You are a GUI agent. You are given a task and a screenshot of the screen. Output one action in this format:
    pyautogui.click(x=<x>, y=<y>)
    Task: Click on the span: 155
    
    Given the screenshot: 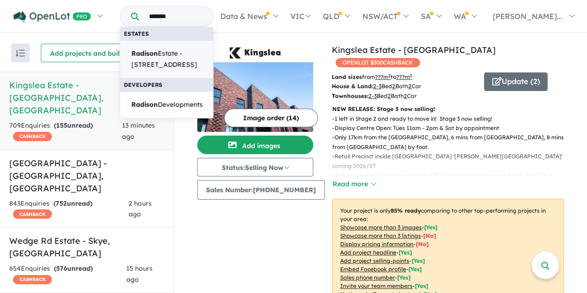 What is the action you would take?
    pyautogui.click(x=62, y=125)
    